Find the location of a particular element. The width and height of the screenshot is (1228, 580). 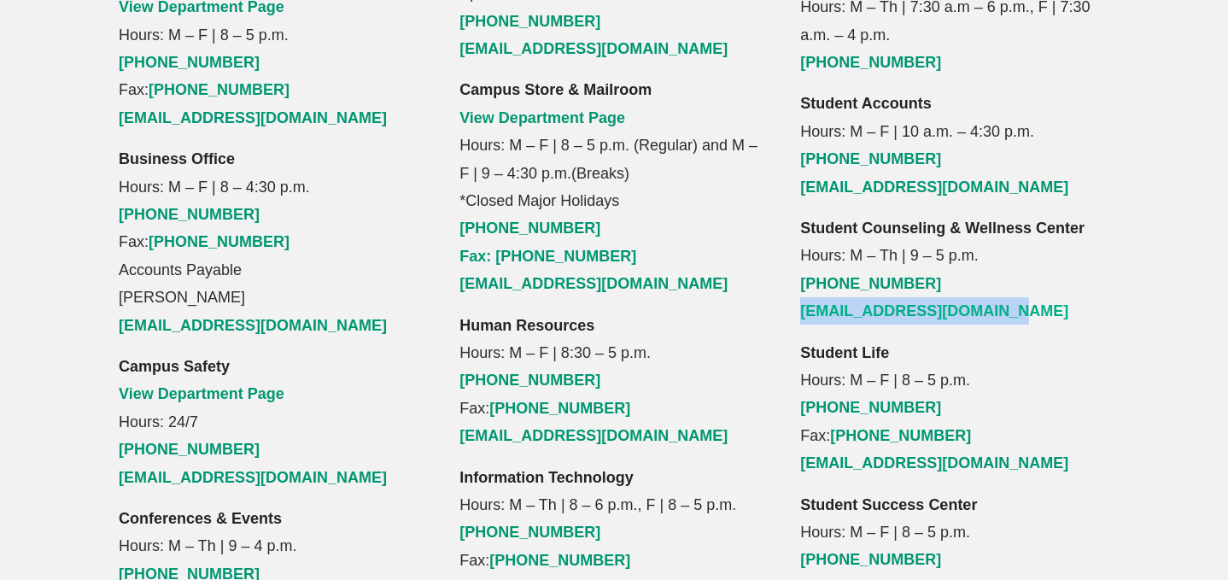

strong: Student Success Center is located at coordinates (888, 504).